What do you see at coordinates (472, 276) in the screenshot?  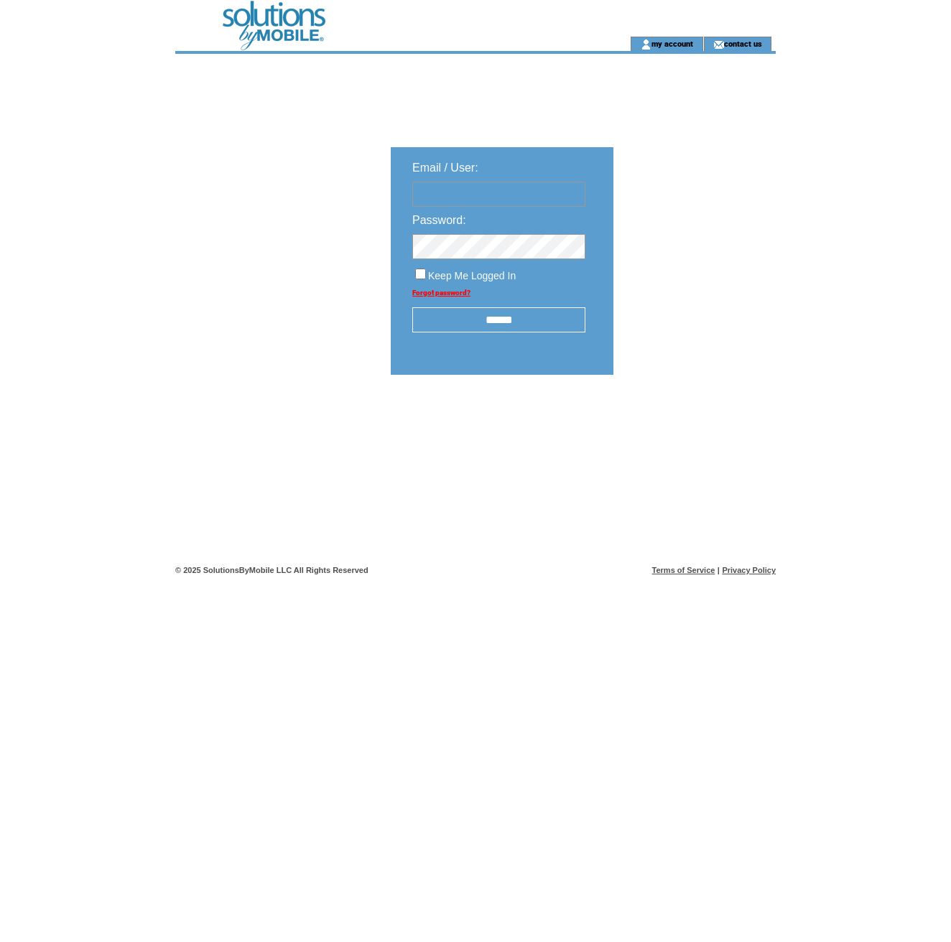 I see `span: Keep Me Logged In` at bounding box center [472, 276].